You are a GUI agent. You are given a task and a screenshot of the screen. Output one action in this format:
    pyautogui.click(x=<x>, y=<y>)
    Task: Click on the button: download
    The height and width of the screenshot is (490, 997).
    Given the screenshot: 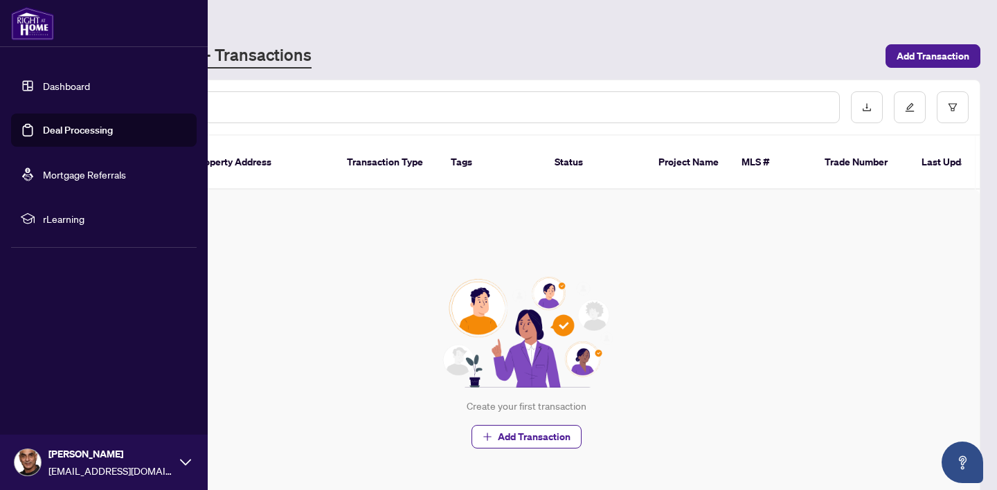 What is the action you would take?
    pyautogui.click(x=866, y=107)
    